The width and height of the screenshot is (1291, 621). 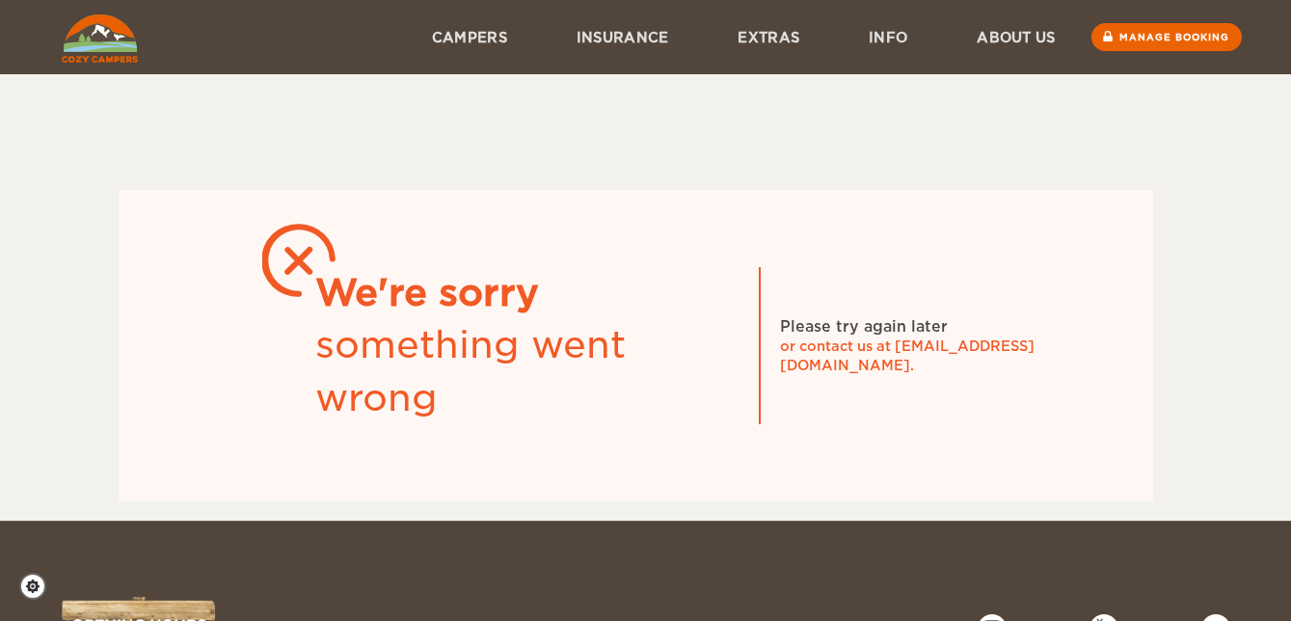 I want to click on div: Please try again later, so click(x=864, y=327).